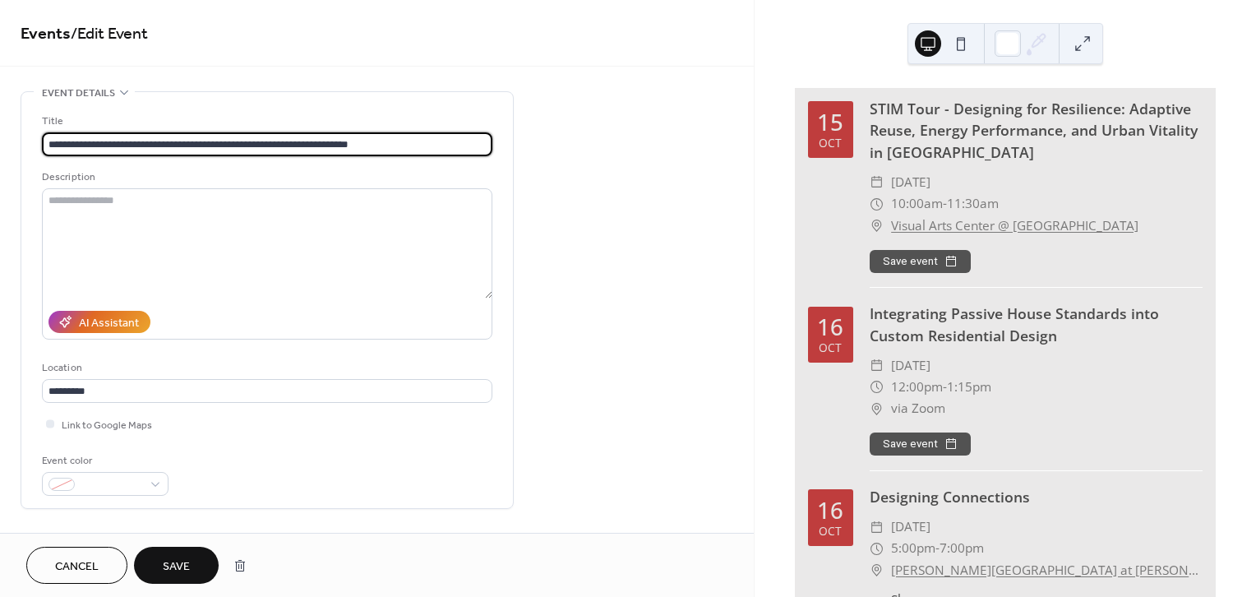  What do you see at coordinates (78, 537) in the screenshot?
I see `span: Date and time` at bounding box center [78, 537].